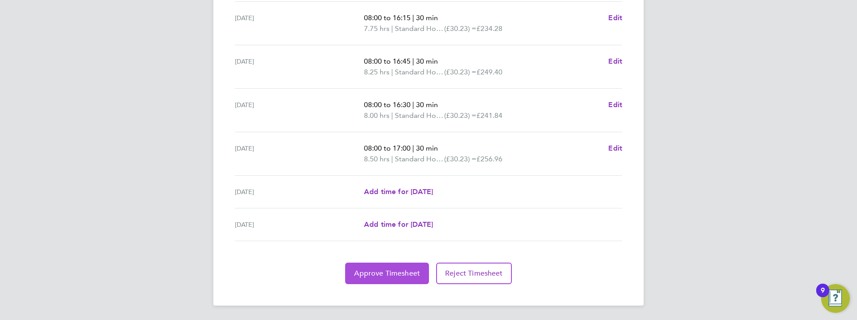 This screenshot has height=320, width=857. What do you see at coordinates (387, 104) in the screenshot?
I see `span: 08:00 to 16:30` at bounding box center [387, 104].